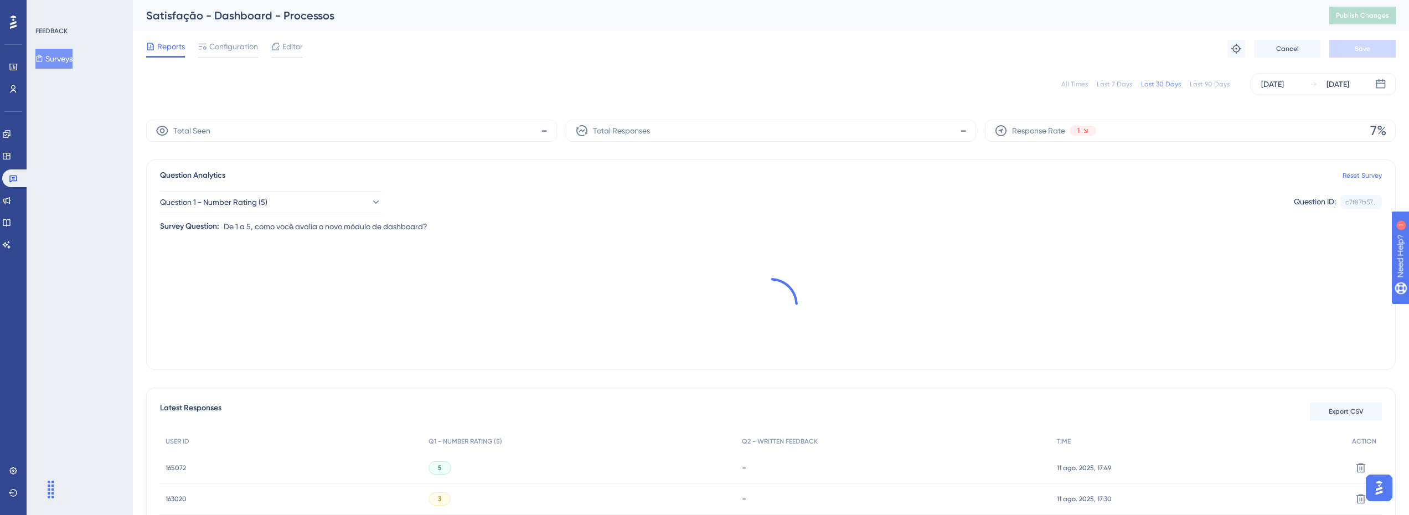 This screenshot has height=515, width=1409. Describe the element at coordinates (48, 9) in the screenshot. I see `span: Need Help?` at that location.